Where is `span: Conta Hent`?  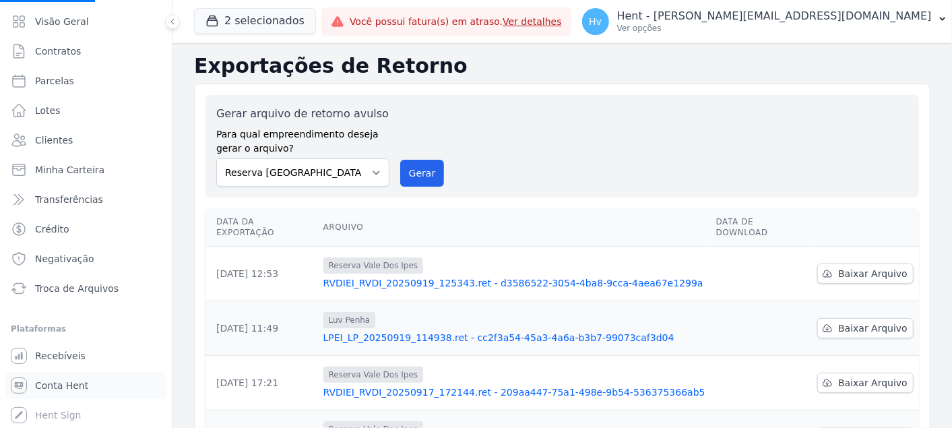
span: Conta Hent is located at coordinates (61, 385).